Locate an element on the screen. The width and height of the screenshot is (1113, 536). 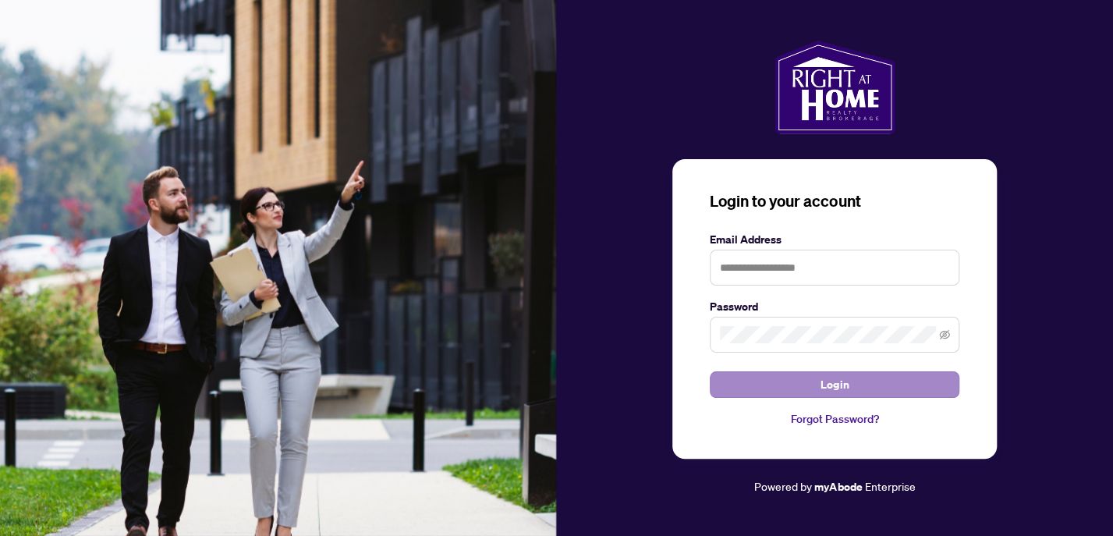
span: Login is located at coordinates (835, 385).